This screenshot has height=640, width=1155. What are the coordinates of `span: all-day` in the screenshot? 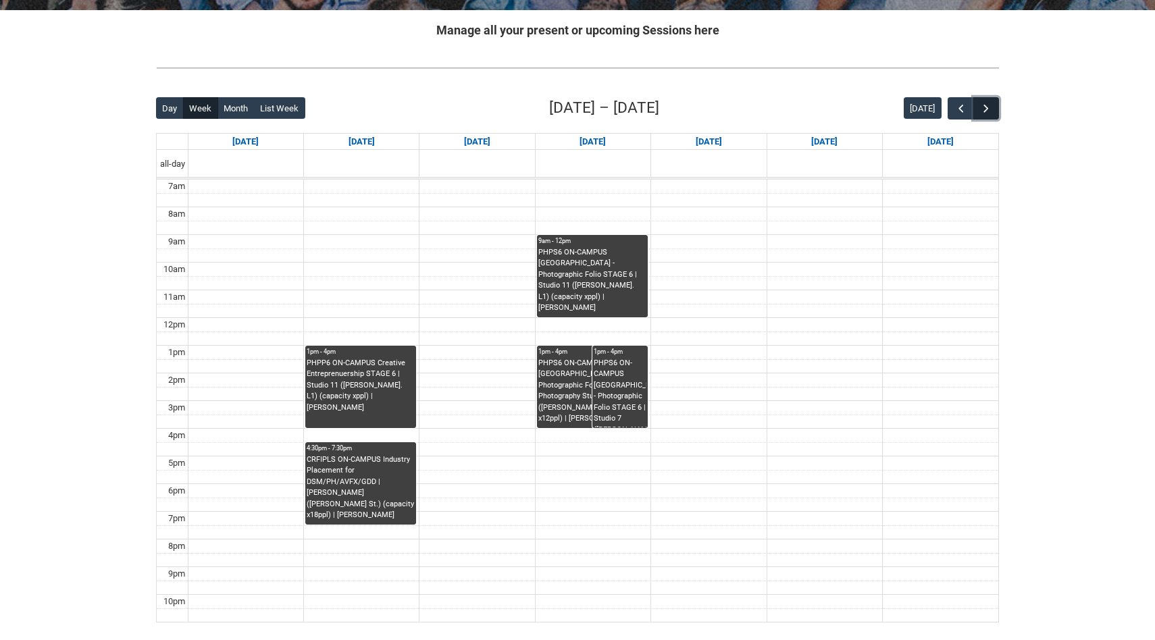 It's located at (172, 164).